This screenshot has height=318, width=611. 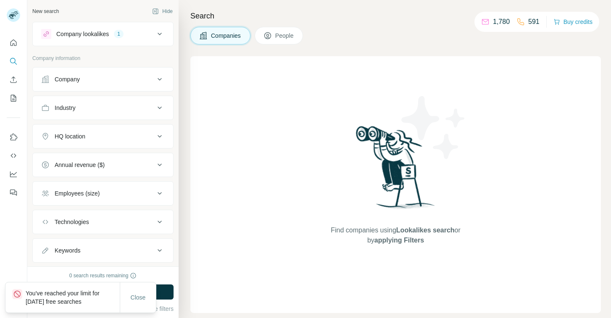 What do you see at coordinates (396, 171) in the screenshot?
I see `img: Surfe Illustration - Woman searching with binoculars` at bounding box center [396, 171].